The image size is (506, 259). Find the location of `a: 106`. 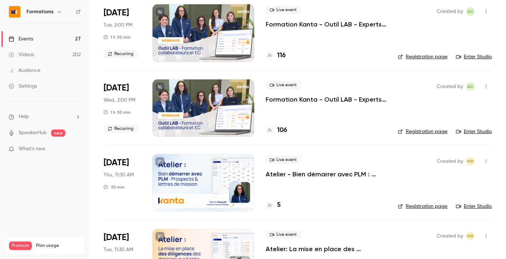

a: 106 is located at coordinates (277, 130).